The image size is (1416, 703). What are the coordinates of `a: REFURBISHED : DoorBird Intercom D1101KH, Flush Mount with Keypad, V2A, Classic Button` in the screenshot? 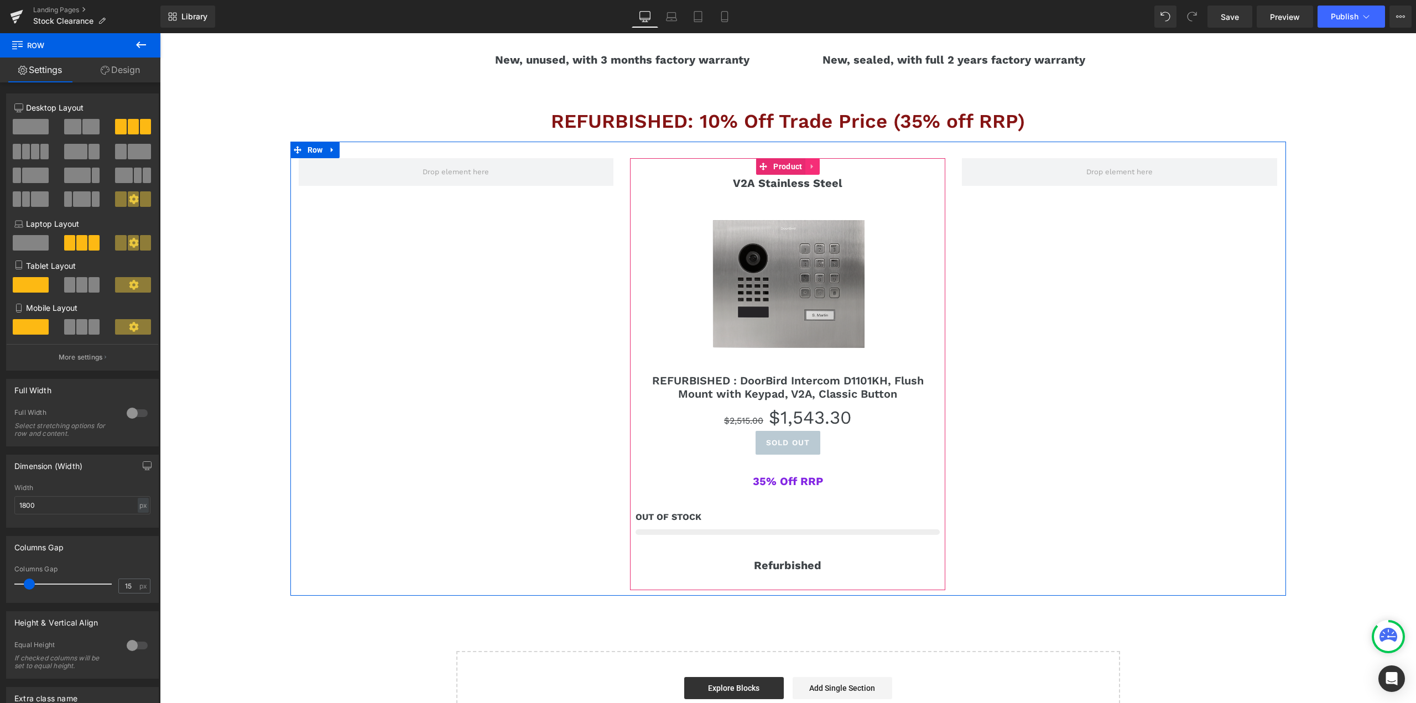 It's located at (628, 354).